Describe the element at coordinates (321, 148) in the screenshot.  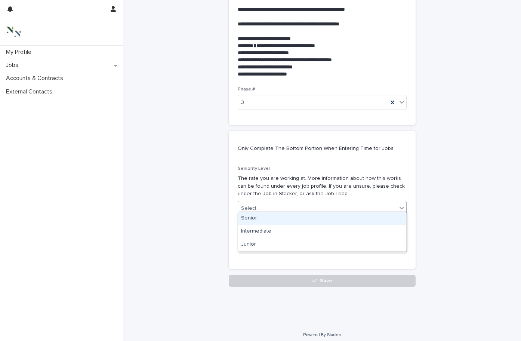
I see `p: Only Complete The Bottom Portion When Entering Time for Jobs` at that location.